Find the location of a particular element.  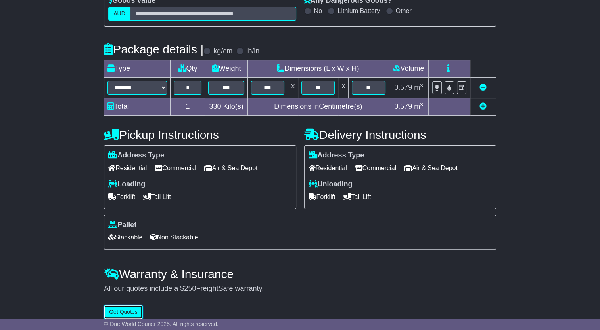

label: AUD is located at coordinates (119, 13).